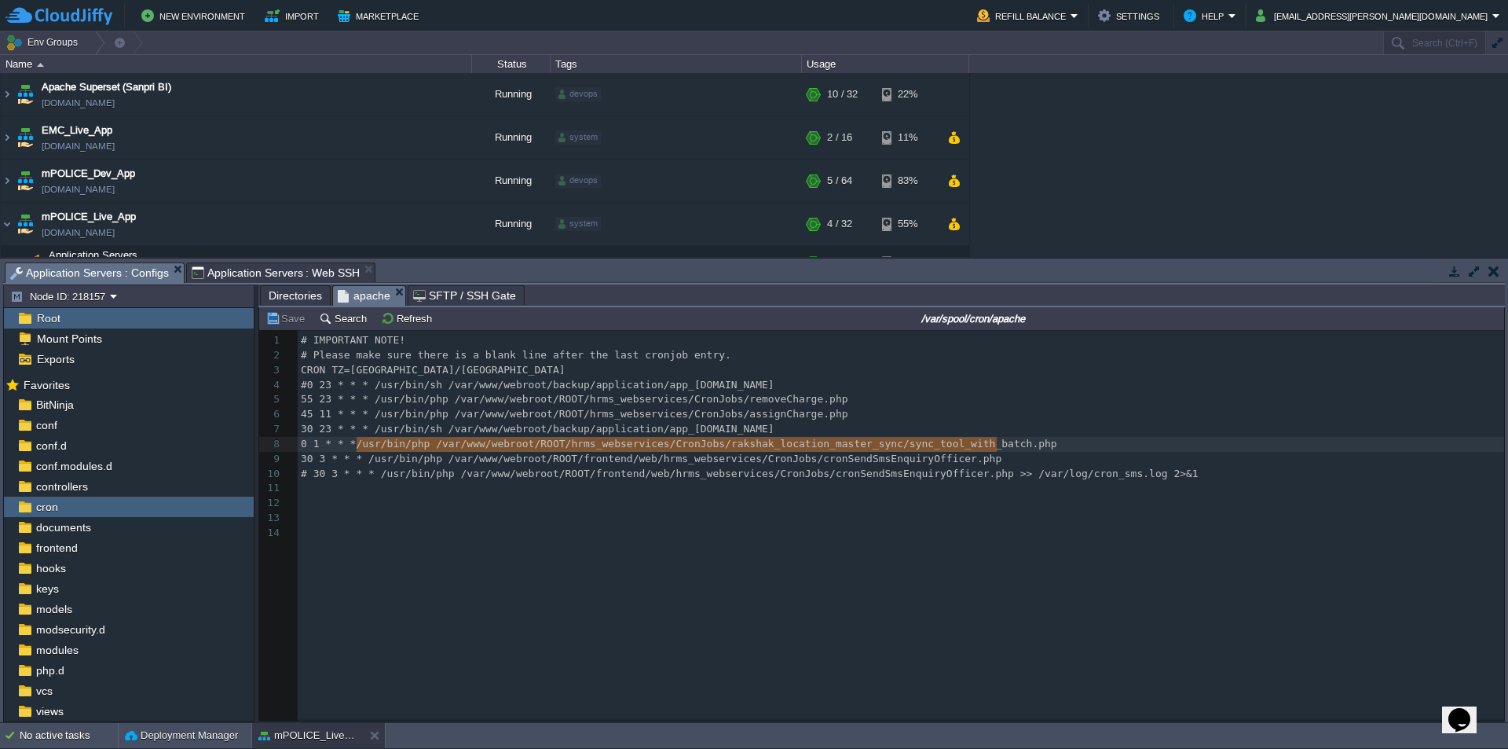 The image size is (1508, 749). What do you see at coordinates (57, 650) in the screenshot?
I see `a: modules` at bounding box center [57, 650].